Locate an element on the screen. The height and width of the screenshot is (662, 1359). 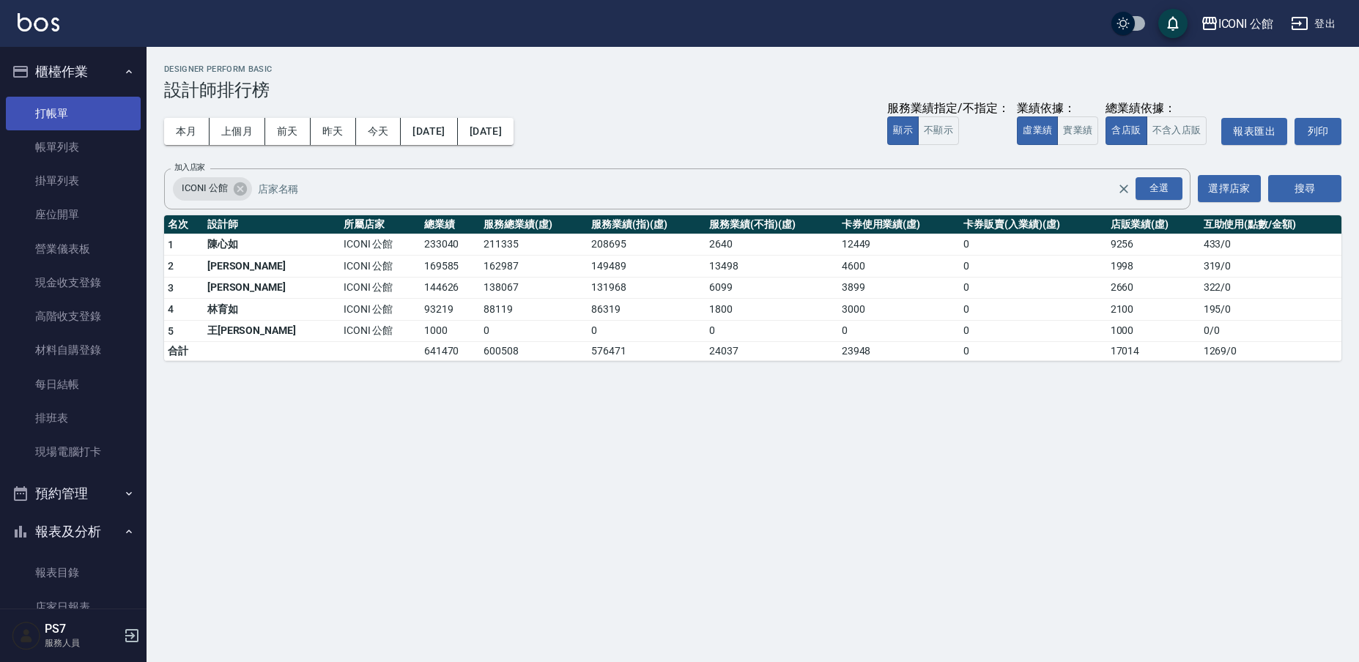
button: 前天 is located at coordinates (288, 131).